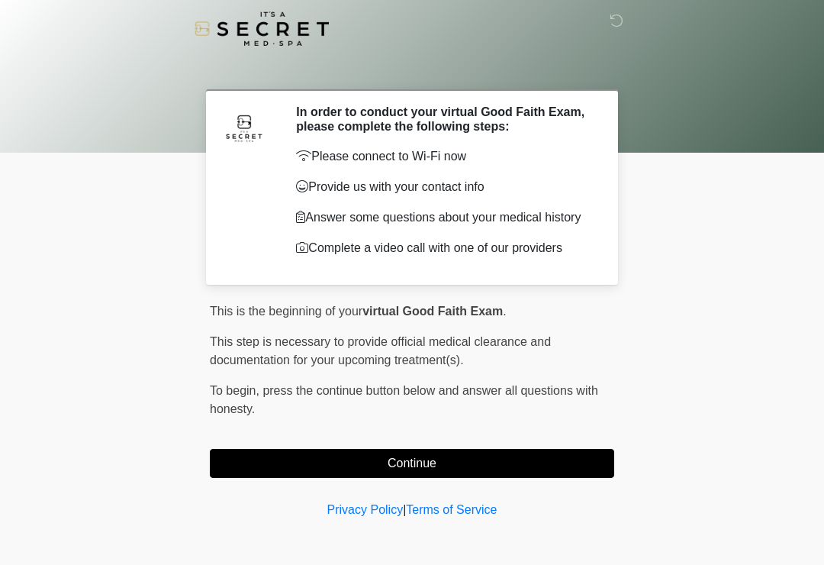 This screenshot has width=824, height=565. Describe the element at coordinates (244, 127) in the screenshot. I see `img: Agent Avatar` at that location.